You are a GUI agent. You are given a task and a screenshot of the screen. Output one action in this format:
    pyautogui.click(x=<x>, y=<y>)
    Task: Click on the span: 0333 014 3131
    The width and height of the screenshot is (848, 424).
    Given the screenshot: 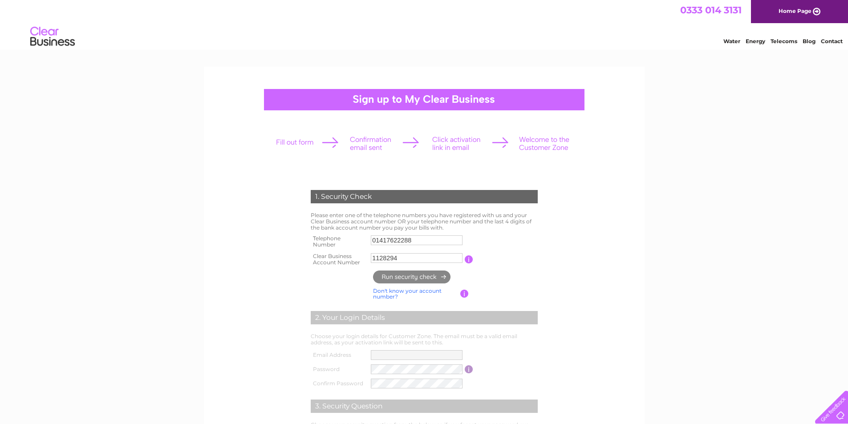 What is the action you would take?
    pyautogui.click(x=711, y=10)
    